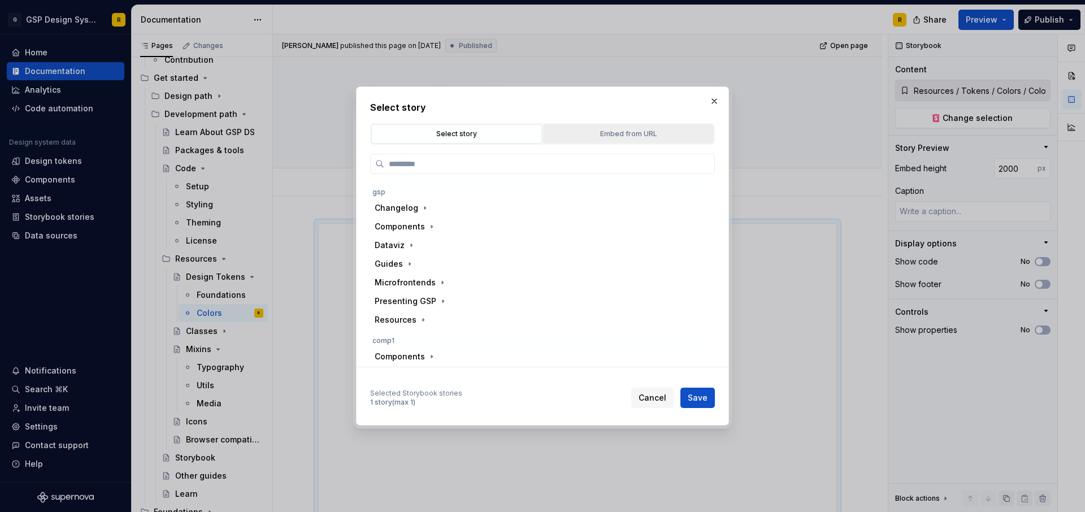 Image resolution: width=1085 pixels, height=512 pixels. What do you see at coordinates (652, 398) in the screenshot?
I see `span: Cancel` at bounding box center [652, 398].